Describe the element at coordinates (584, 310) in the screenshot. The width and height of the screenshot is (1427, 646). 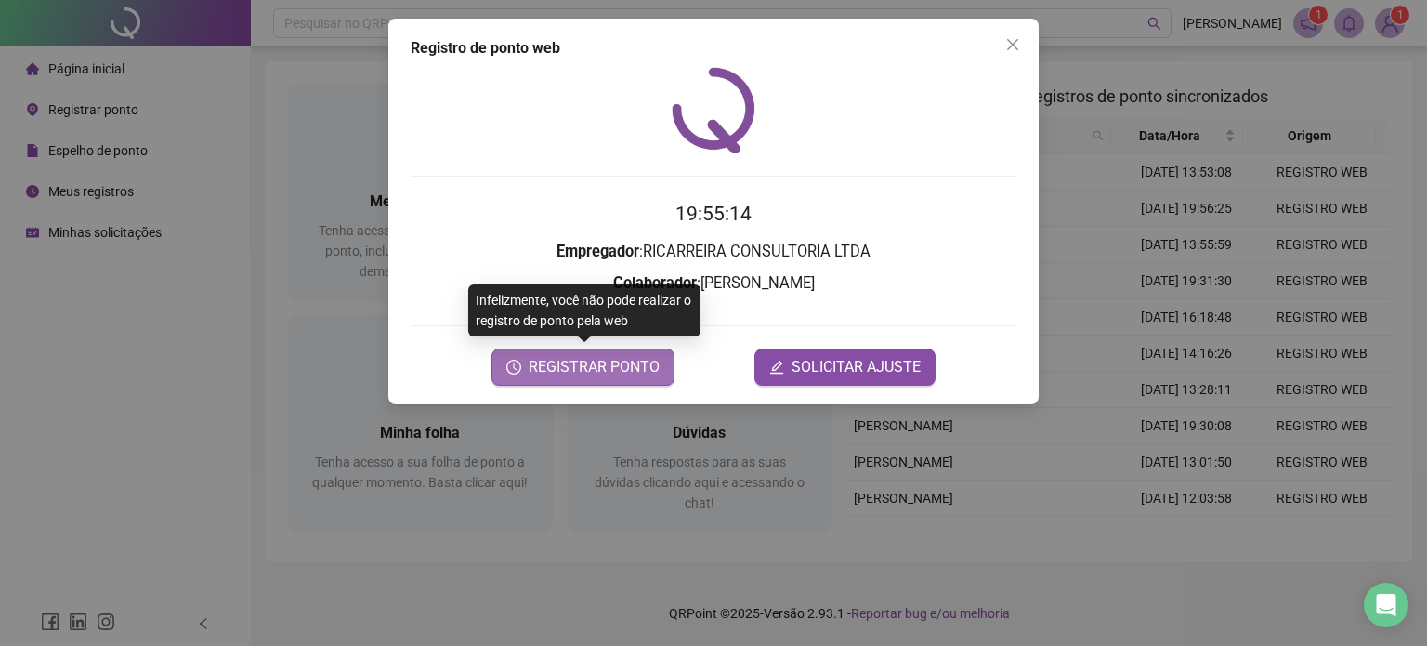
I see `div: Infelizmente, você não pode realizar o registro de ponto pela web` at that location.